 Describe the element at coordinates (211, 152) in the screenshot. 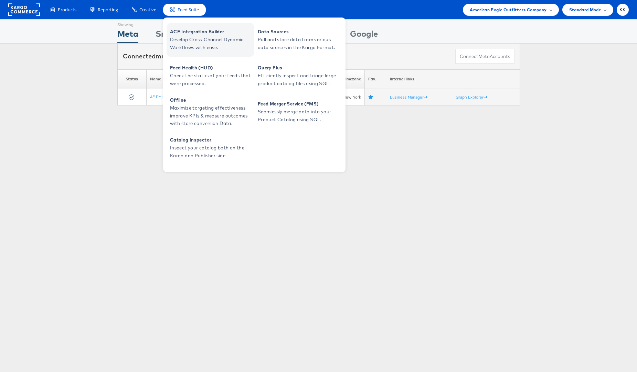

I see `span: Inspect your catalog both on the Kargo and Publisher side.` at that location.